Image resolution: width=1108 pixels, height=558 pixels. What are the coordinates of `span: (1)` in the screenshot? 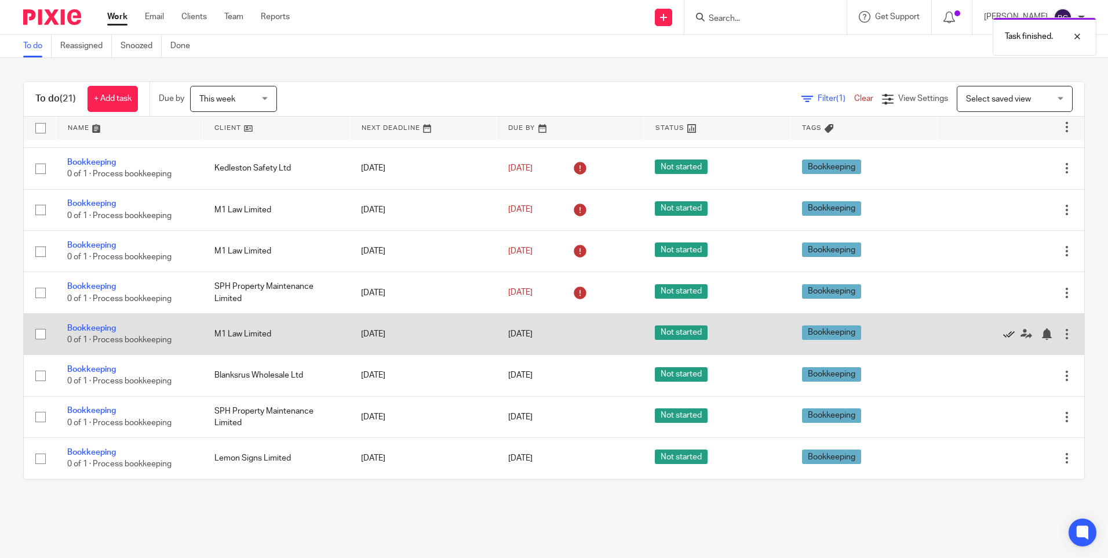 It's located at (841, 99).